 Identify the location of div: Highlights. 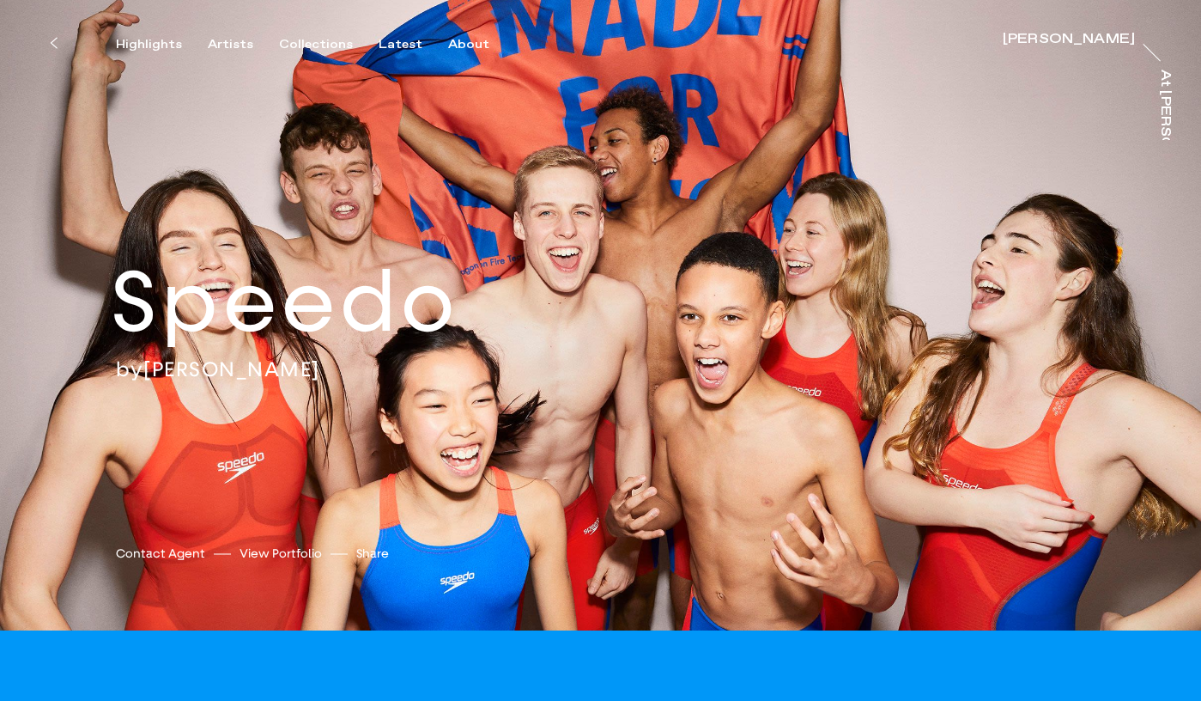
(149, 45).